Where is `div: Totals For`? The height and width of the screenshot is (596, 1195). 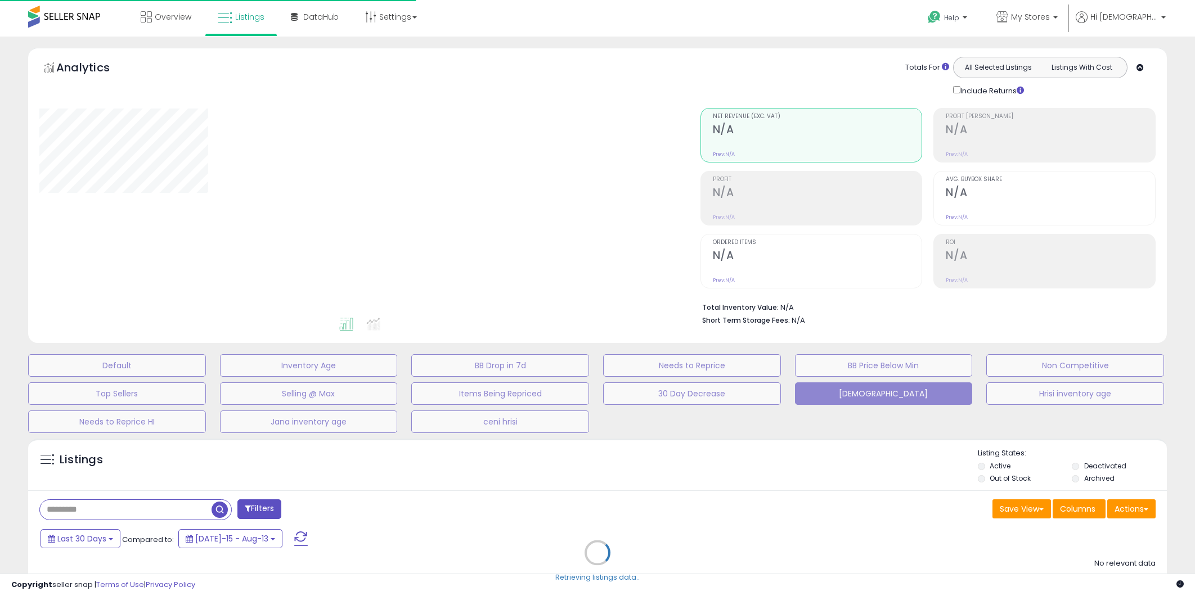 div: Totals For is located at coordinates (927, 68).